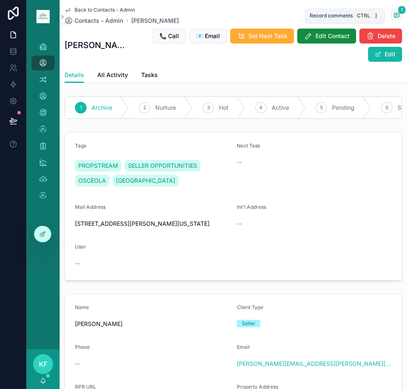 The image size is (407, 389). Describe the element at coordinates (331, 16) in the screenshot. I see `span: Record comments` at that location.